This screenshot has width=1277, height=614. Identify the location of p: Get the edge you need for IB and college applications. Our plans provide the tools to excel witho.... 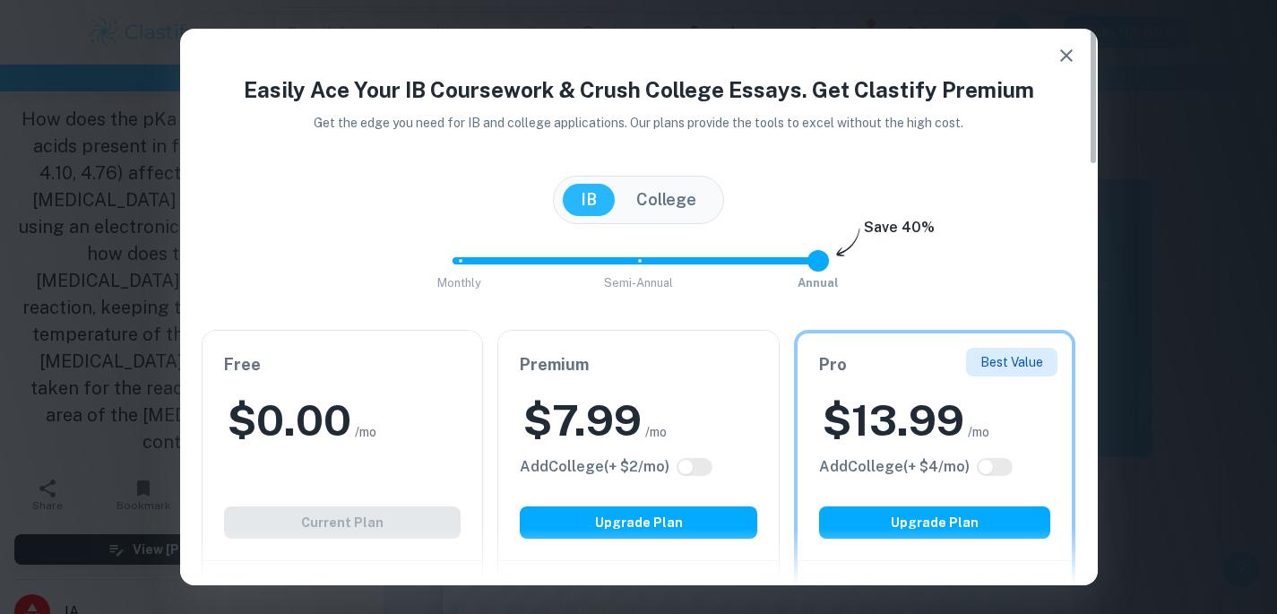
(638, 123).